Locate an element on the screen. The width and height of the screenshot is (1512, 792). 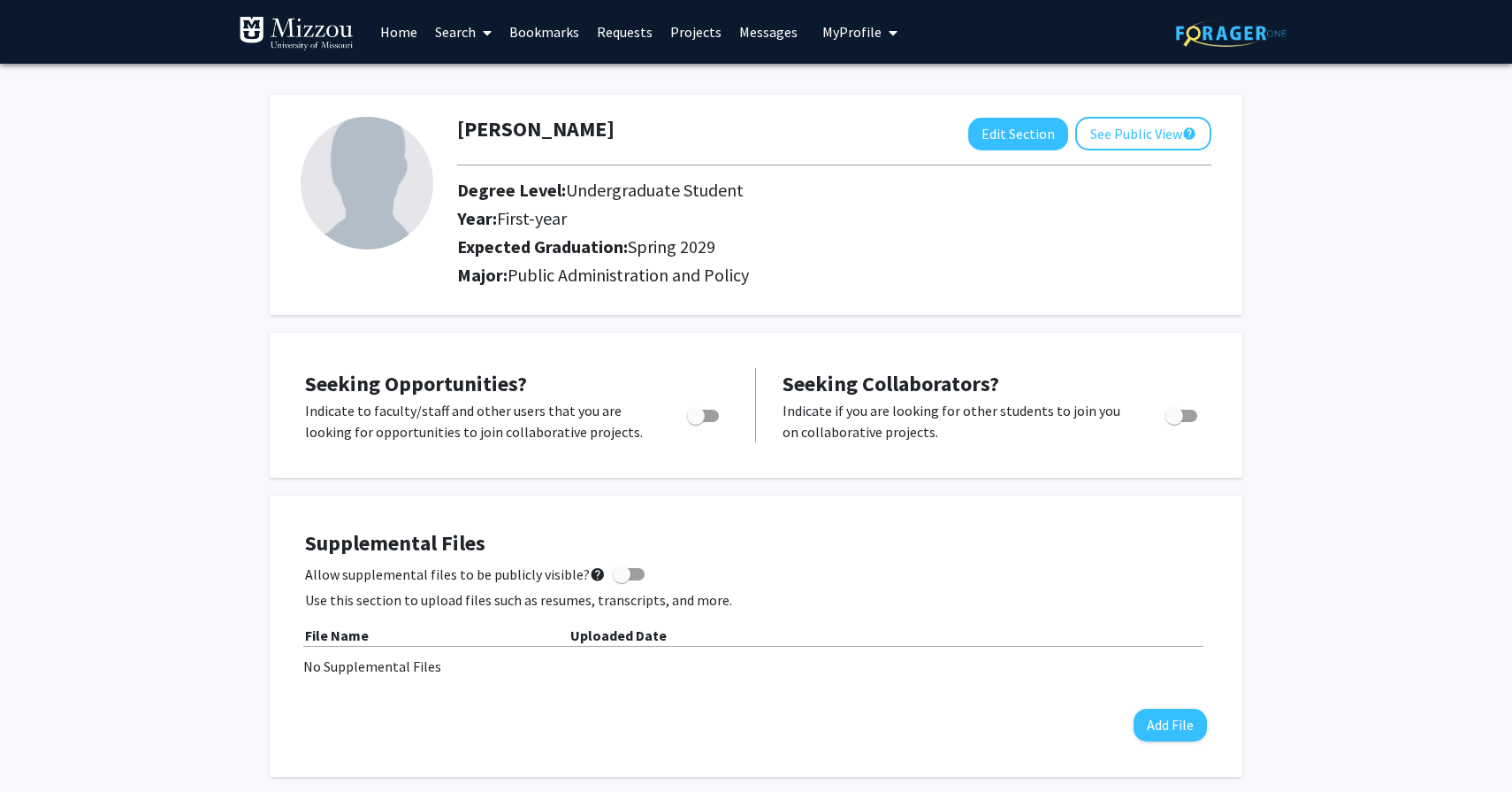
span: Allow supplemental files to be publicly visible? is located at coordinates (455, 574).